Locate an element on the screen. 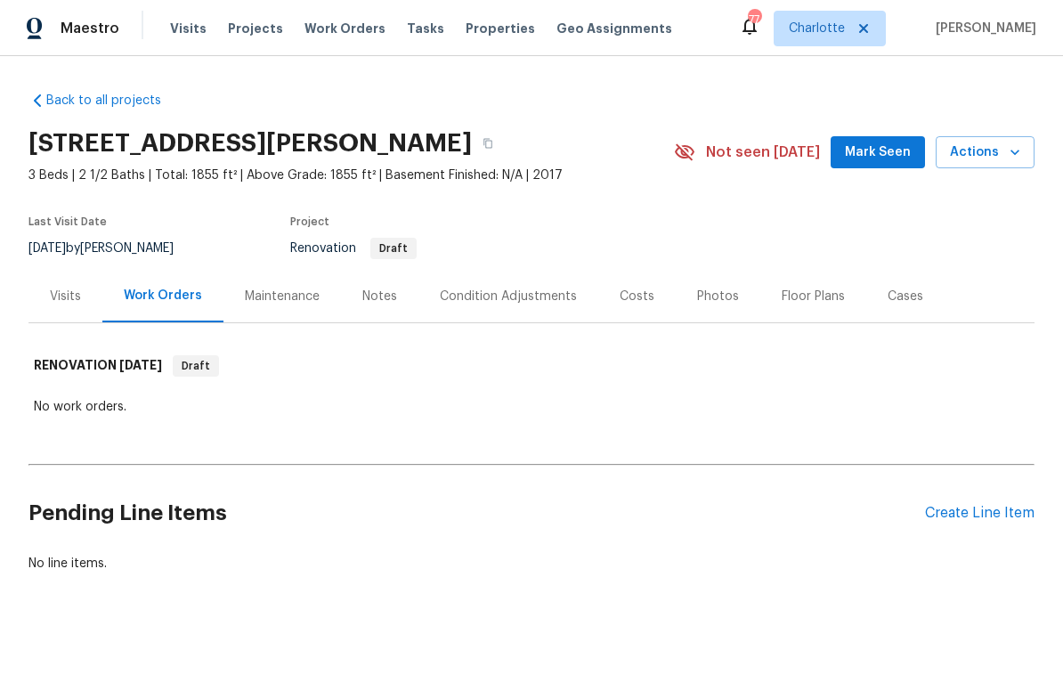 Image resolution: width=1063 pixels, height=699 pixels. span: Renovation is located at coordinates (354, 248).